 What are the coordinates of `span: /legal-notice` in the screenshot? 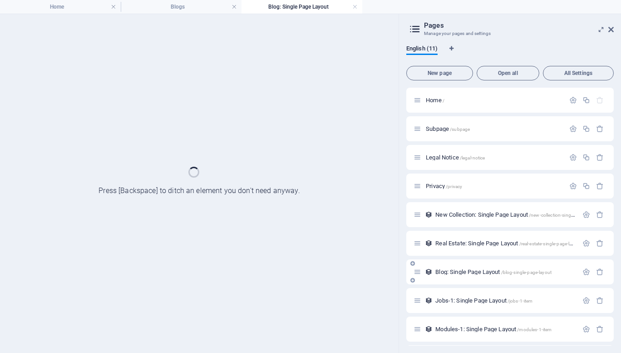 It's located at (473, 158).